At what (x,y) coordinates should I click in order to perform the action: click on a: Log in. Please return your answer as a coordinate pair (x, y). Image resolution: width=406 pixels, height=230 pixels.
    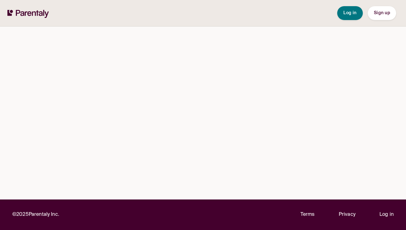
    Looking at the image, I should click on (386, 215).